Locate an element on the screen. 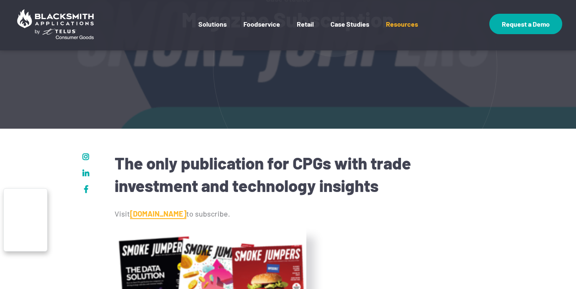 This screenshot has width=576, height=289. h2: The only publication for CPGs with trade investment and technology insights is located at coordinates (288, 174).